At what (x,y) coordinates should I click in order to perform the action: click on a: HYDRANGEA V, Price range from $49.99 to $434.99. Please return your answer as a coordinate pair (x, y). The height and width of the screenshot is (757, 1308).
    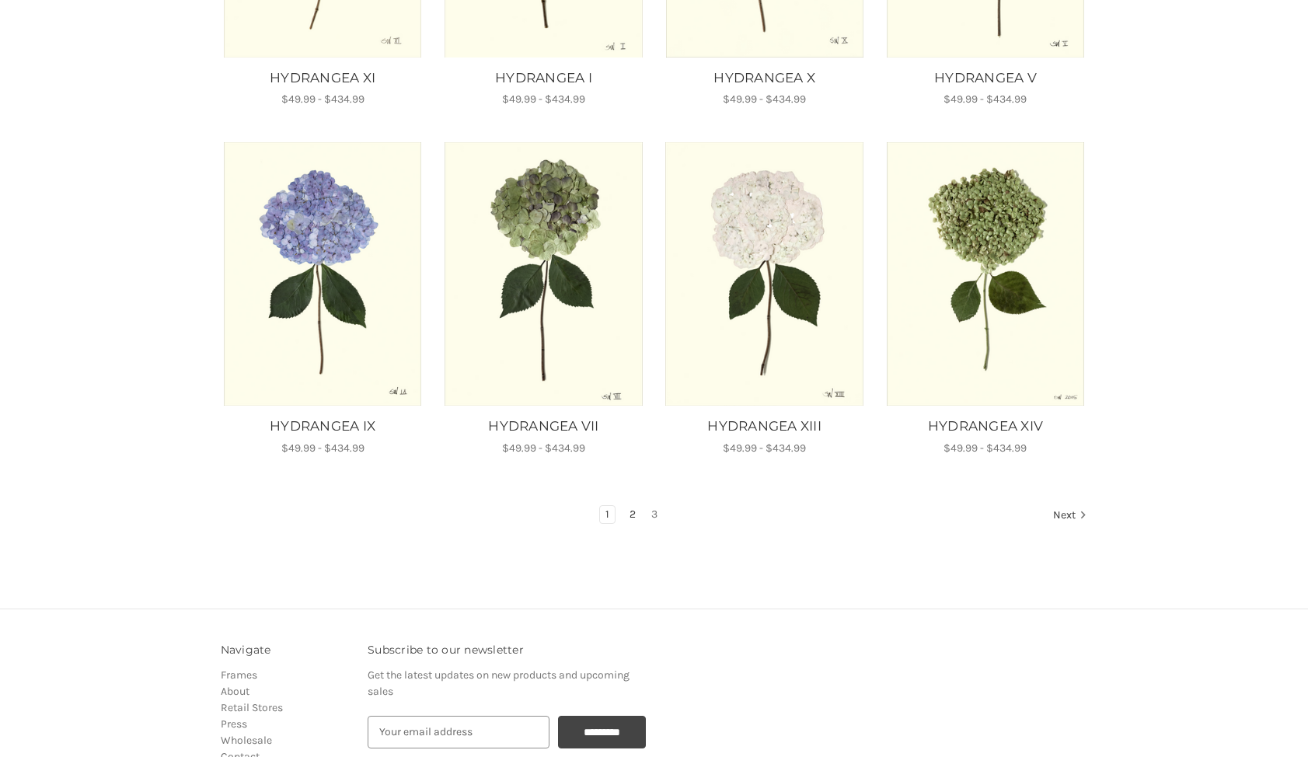
    Looking at the image, I should click on (984, 78).